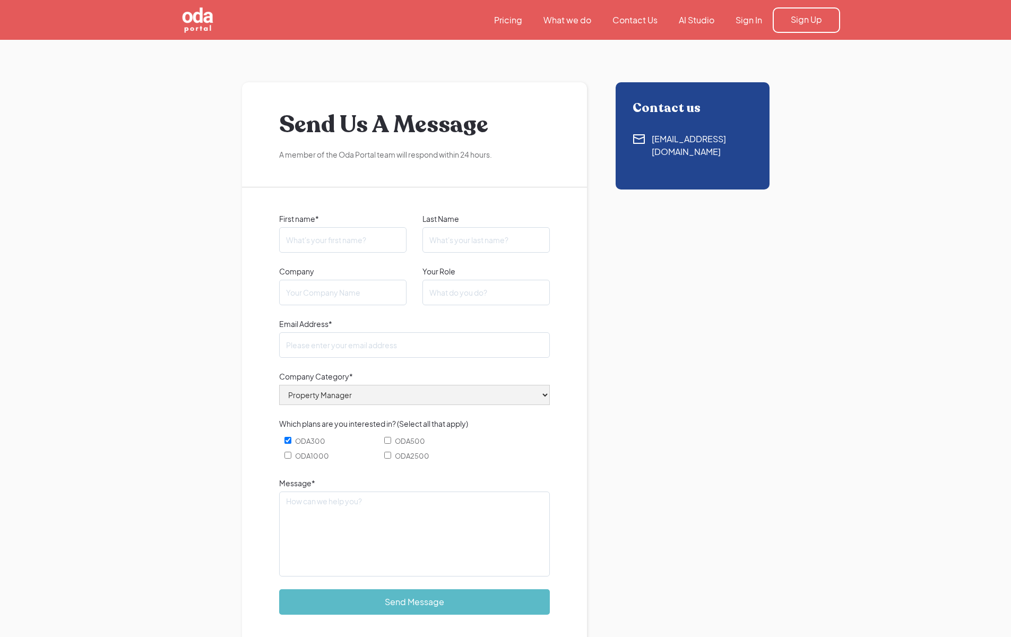 The width and height of the screenshot is (1011, 637). What do you see at coordinates (508, 20) in the screenshot?
I see `a: Pricing` at bounding box center [508, 20].